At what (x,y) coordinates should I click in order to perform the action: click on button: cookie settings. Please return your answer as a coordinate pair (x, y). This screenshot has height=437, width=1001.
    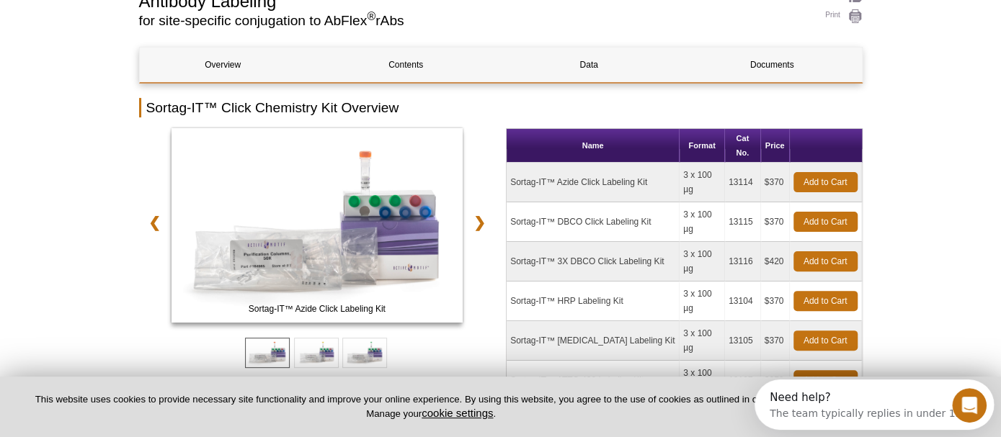
    Looking at the image, I should click on (457, 413).